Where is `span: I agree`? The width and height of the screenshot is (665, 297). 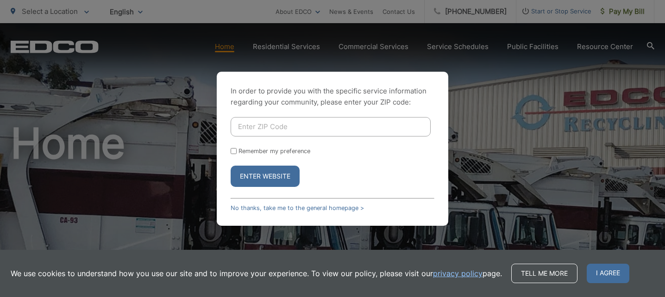 span: I agree is located at coordinates (608, 274).